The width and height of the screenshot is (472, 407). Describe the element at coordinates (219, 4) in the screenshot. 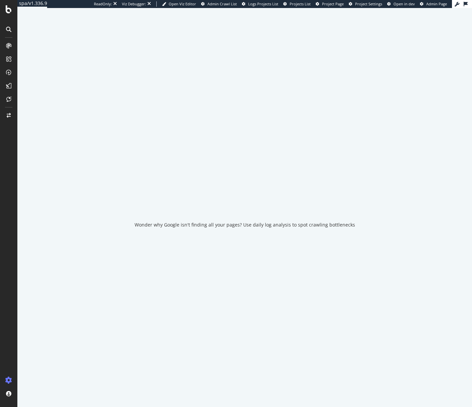

I see `a: Admin Crawl List` at that location.